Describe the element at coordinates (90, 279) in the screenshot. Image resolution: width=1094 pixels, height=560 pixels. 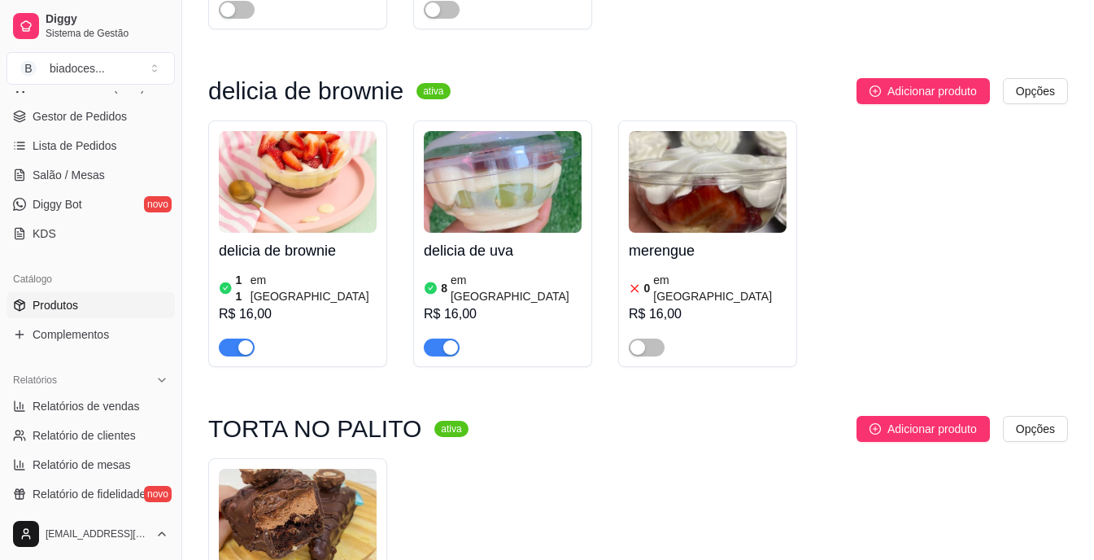
I see `div: Catálogo` at that location.